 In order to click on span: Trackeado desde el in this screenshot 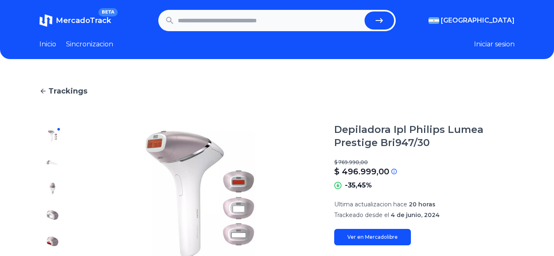, I will do `click(362, 215)`.